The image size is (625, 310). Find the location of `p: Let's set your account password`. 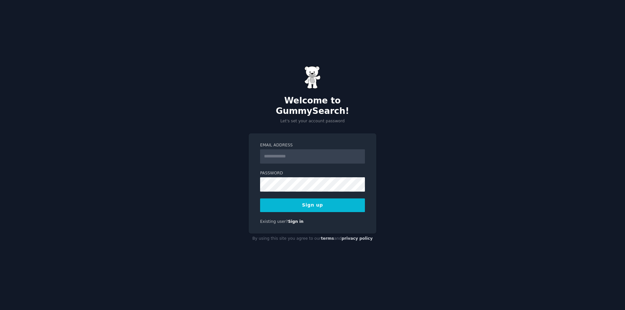

p: Let's set your account password is located at coordinates (312, 121).